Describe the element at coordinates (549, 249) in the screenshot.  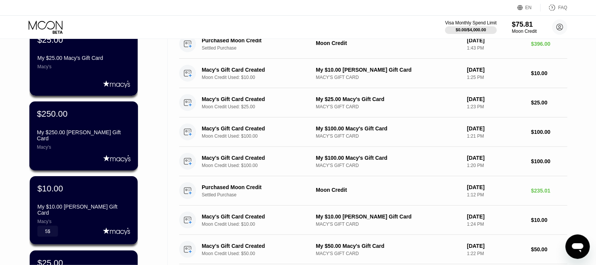
I see `div: $50.00` at that location.